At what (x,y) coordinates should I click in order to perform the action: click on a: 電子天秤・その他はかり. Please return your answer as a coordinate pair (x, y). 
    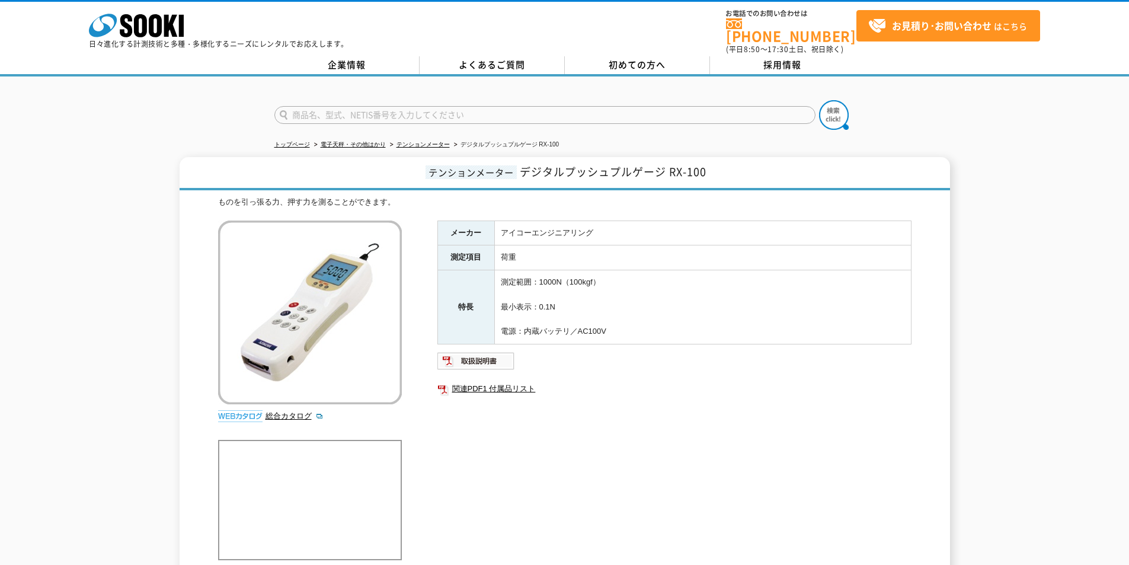
    Looking at the image, I should click on (353, 144).